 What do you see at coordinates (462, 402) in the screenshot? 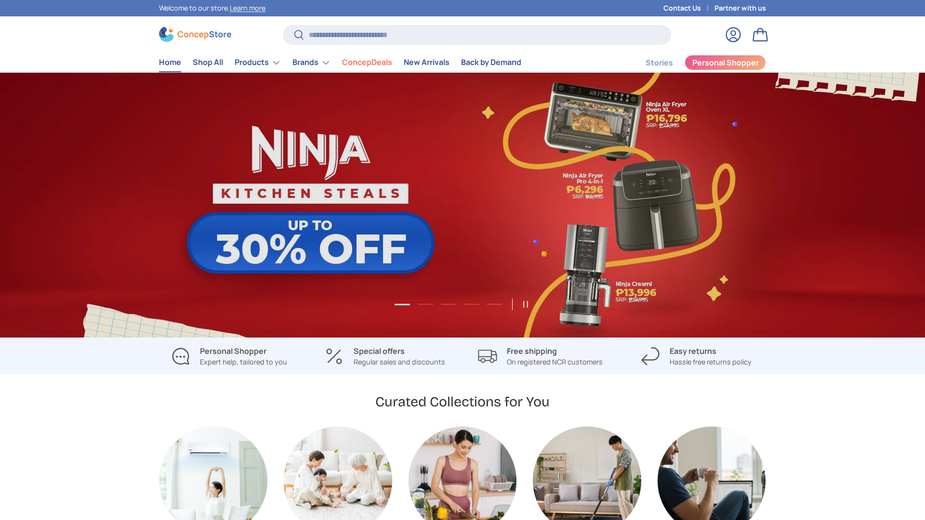
I see `h2: Curated Collections for You` at bounding box center [462, 402].